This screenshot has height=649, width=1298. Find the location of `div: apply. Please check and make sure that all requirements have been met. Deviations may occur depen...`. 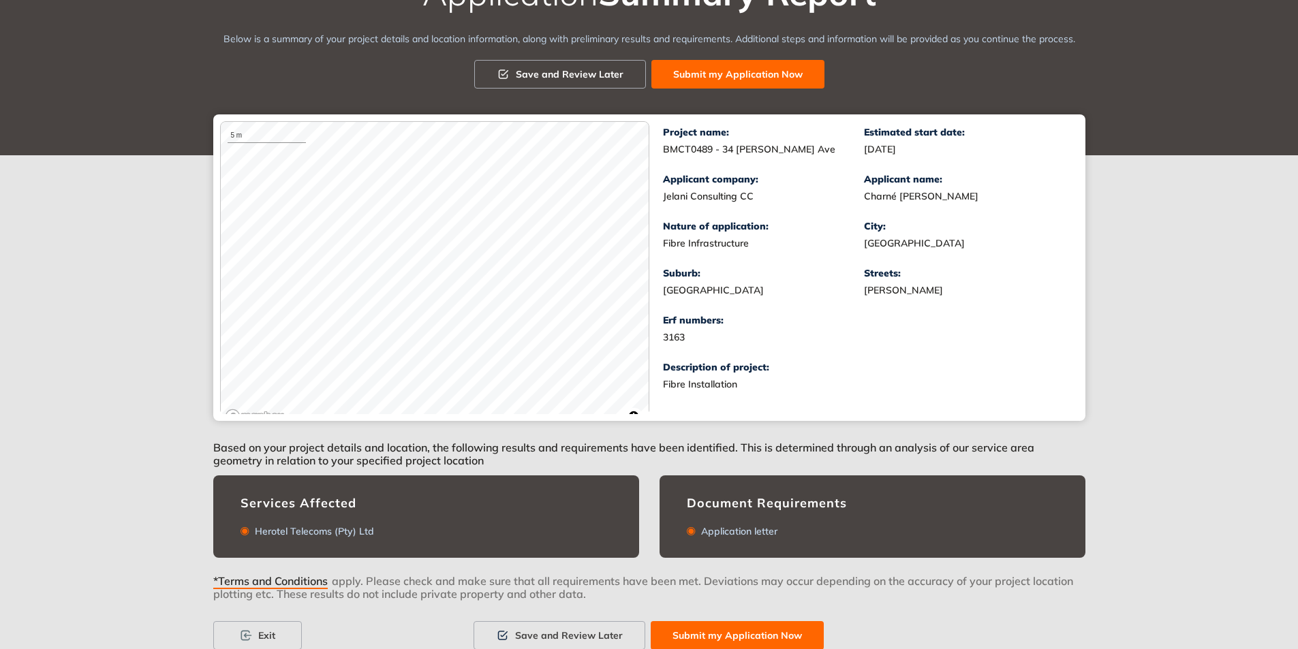

div: apply. Please check and make sure that all requirements have been met. Deviations may occur depen... is located at coordinates (649, 598).